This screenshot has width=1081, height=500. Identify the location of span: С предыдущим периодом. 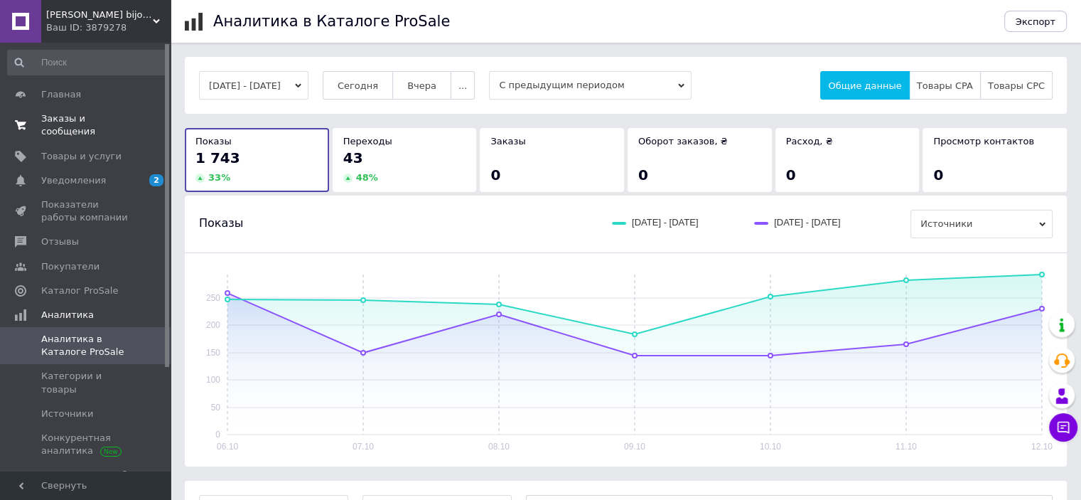
(590, 85).